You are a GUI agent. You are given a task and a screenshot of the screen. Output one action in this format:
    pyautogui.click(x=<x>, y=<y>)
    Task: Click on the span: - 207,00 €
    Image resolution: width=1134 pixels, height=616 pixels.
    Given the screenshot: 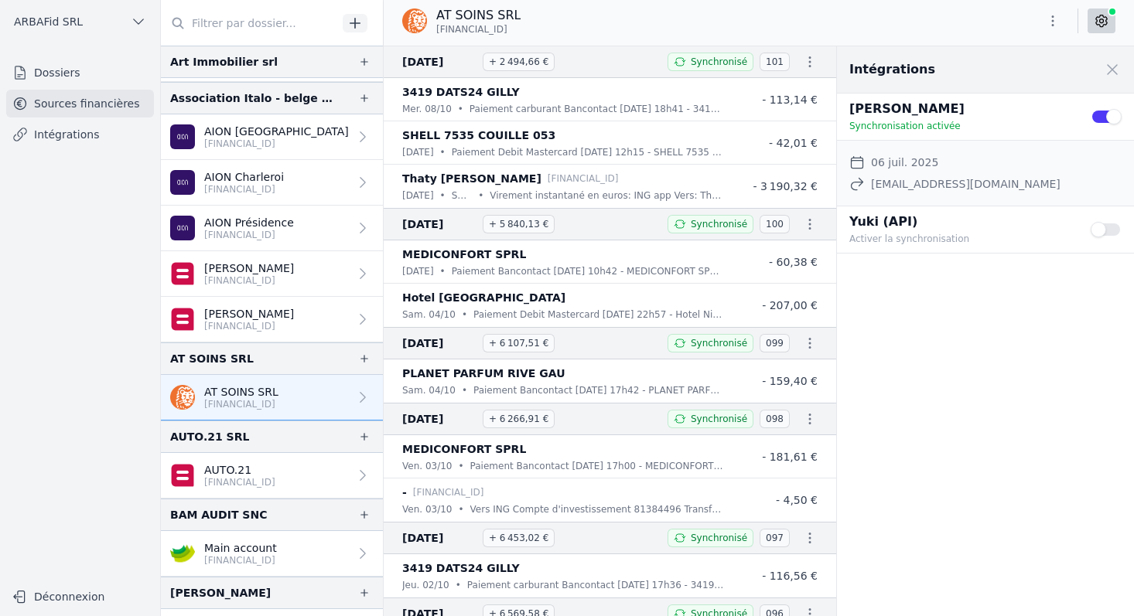 What is the action you would take?
    pyautogui.click(x=790, y=306)
    